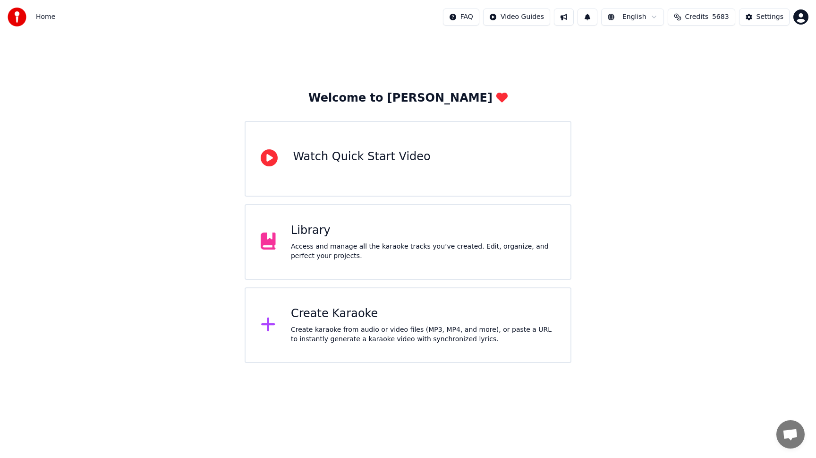  I want to click on nav: breadcrumb, so click(45, 17).